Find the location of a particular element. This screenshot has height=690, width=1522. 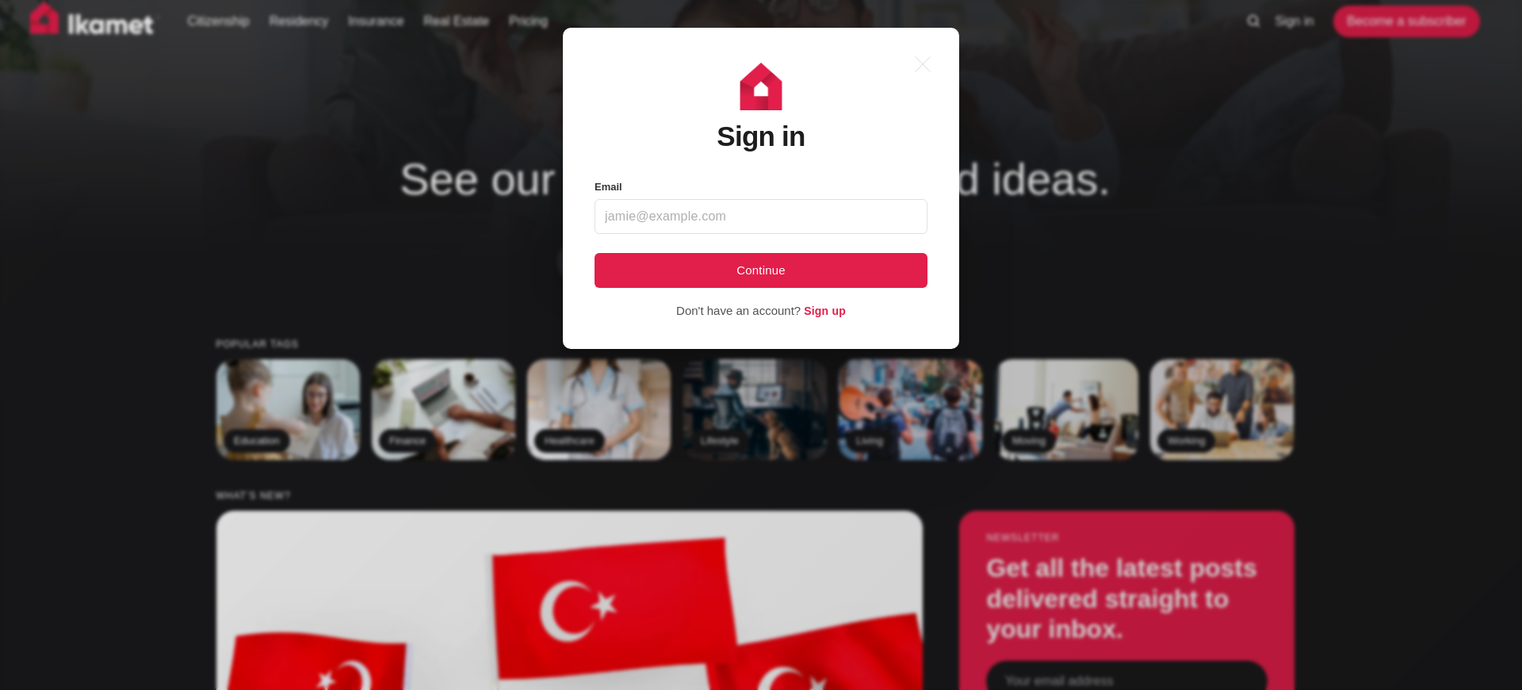

div: Don't have an account? is located at coordinates (738, 311).